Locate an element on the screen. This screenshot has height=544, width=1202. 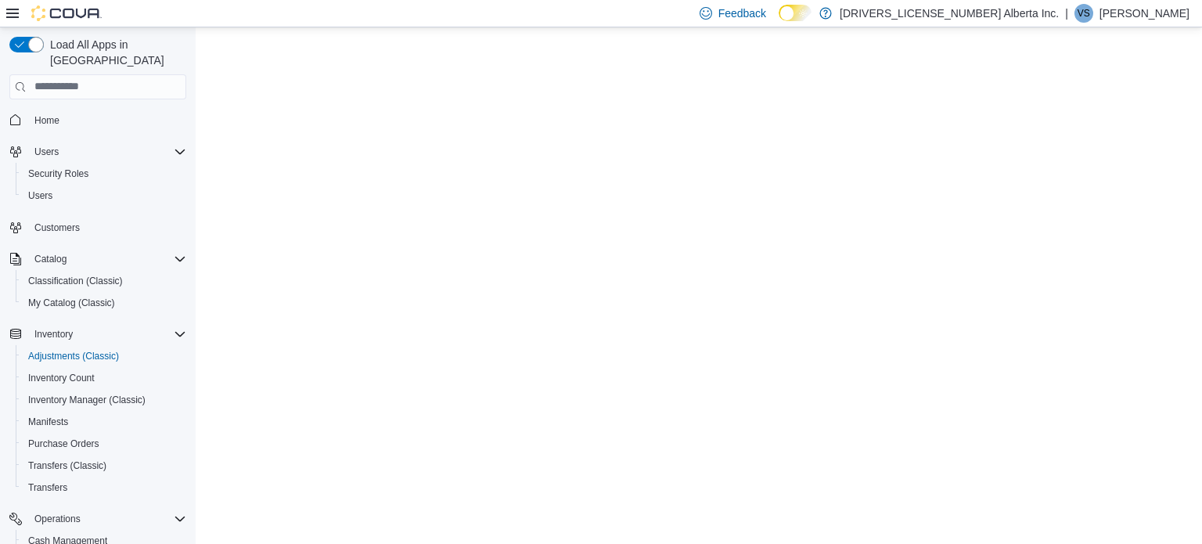
input: Dark Mode is located at coordinates (795, 13).